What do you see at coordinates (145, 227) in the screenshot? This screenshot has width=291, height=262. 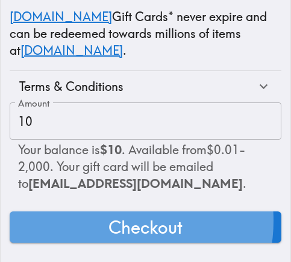 I see `span: Checkout` at bounding box center [145, 227].